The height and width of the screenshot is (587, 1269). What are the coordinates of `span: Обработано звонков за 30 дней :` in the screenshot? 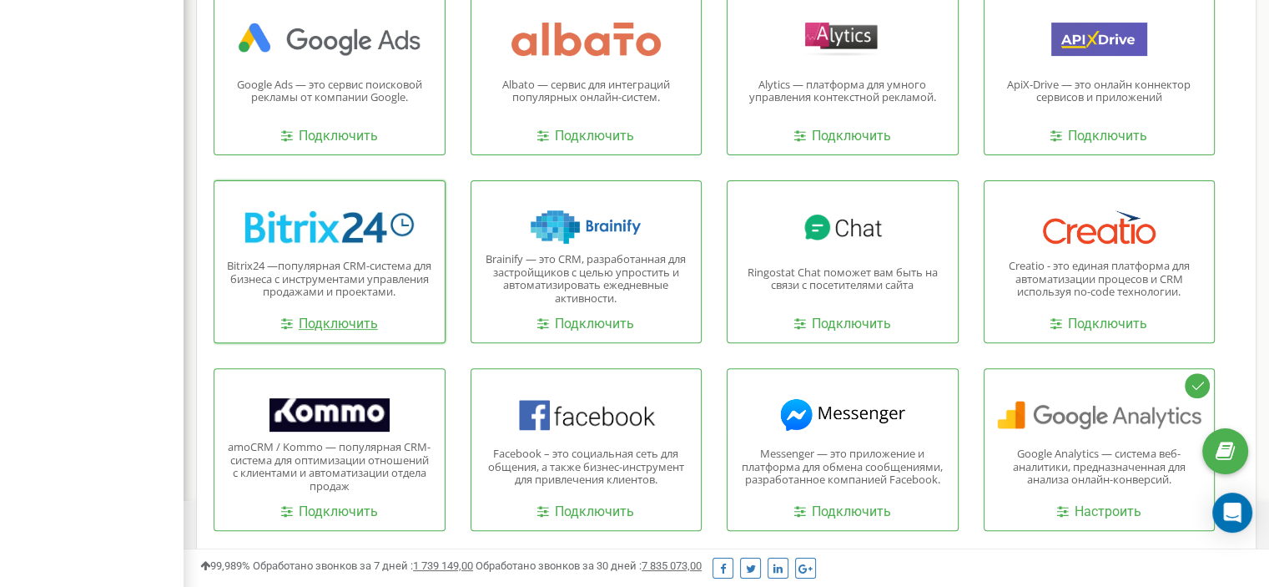 It's located at (588, 565).